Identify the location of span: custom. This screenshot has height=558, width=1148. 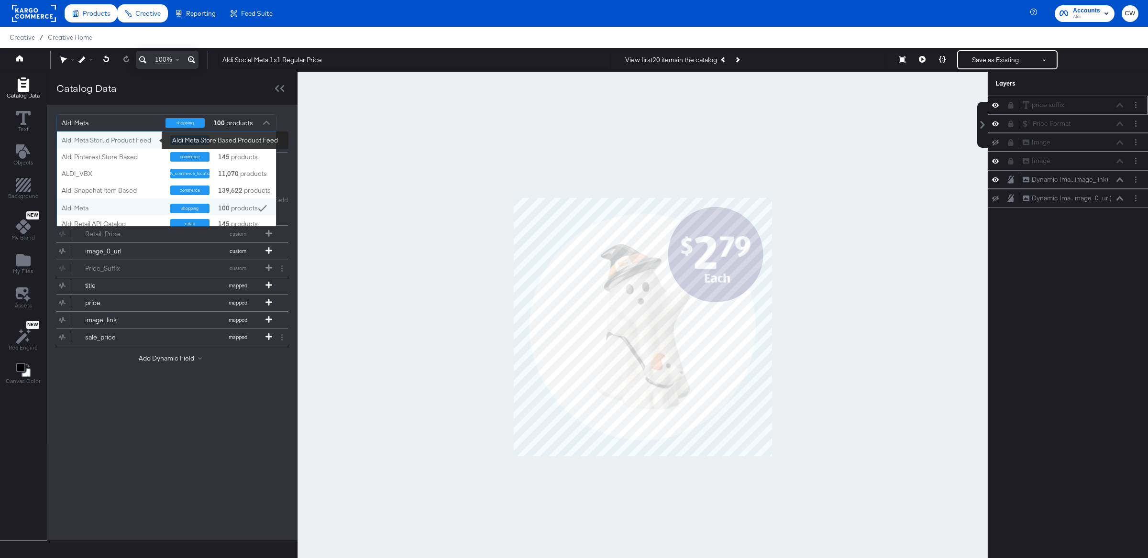
(238, 251).